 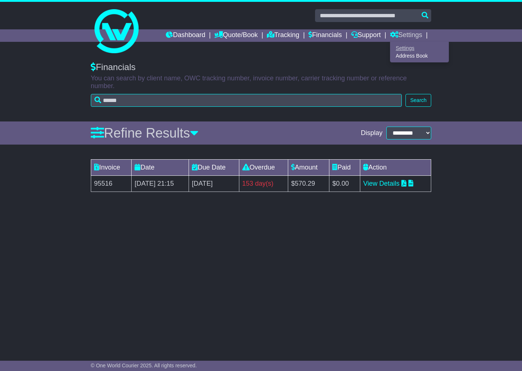 What do you see at coordinates (371, 133) in the screenshot?
I see `span: Display` at bounding box center [371, 133].